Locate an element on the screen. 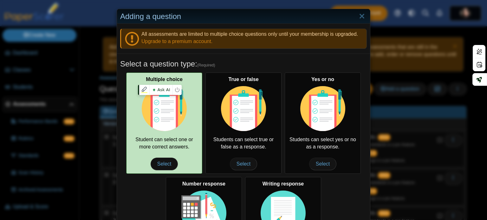 The height and width of the screenshot is (220, 487). span: Ask AI is located at coordinates (161, 90).